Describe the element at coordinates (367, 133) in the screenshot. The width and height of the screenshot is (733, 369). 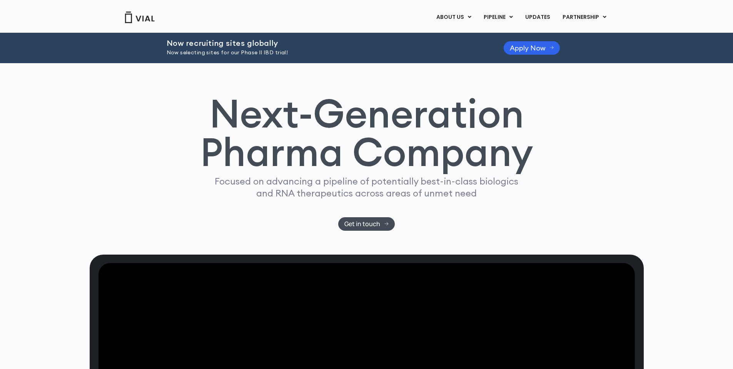
I see `h1: Next-Generation Pharma Company` at that location.